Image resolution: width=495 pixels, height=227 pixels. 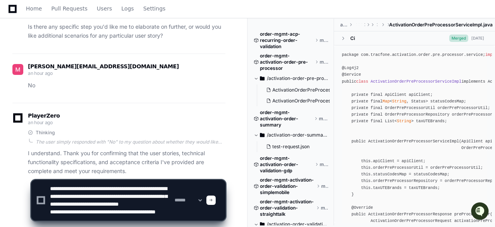 What do you see at coordinates (15, 65) in the screenshot?
I see `img: 1756235613930-3d25f9e4-fa56-45dd-b3ad-e072dfbd1548` at bounding box center [15, 65].